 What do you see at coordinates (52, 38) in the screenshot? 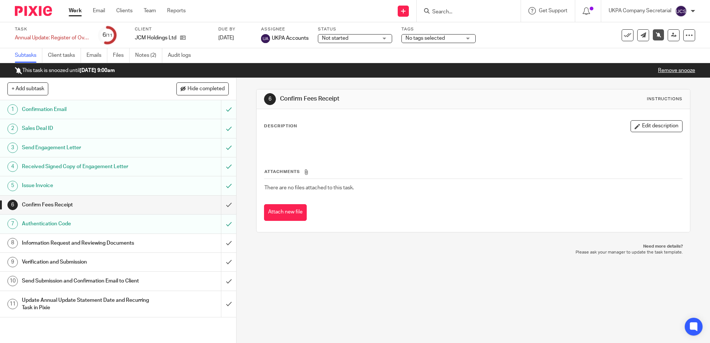
I see `div: Annual Update: Register of Overseas Entities` at bounding box center [52, 38].